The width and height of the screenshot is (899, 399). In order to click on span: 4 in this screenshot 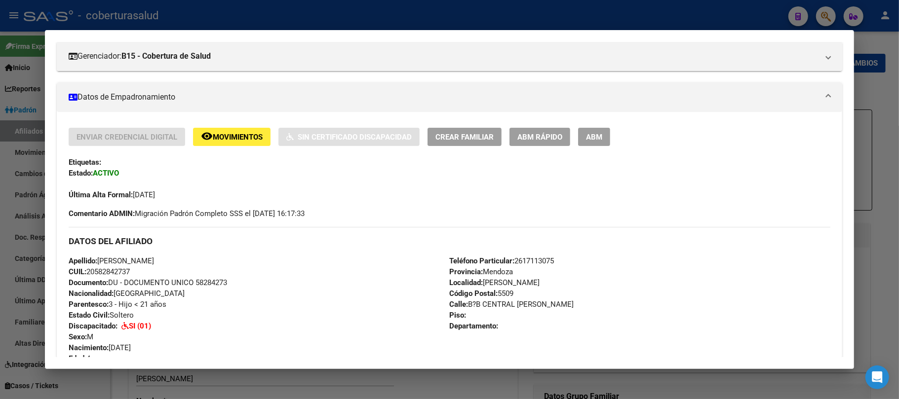, I will do `click(79, 359)`.